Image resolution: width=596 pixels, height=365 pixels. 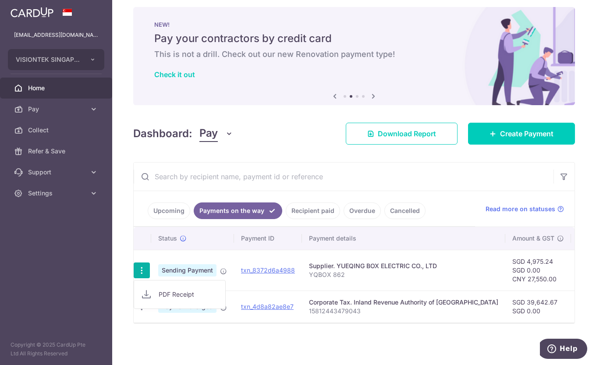 I want to click on span: Amount & GST, so click(x=534, y=239).